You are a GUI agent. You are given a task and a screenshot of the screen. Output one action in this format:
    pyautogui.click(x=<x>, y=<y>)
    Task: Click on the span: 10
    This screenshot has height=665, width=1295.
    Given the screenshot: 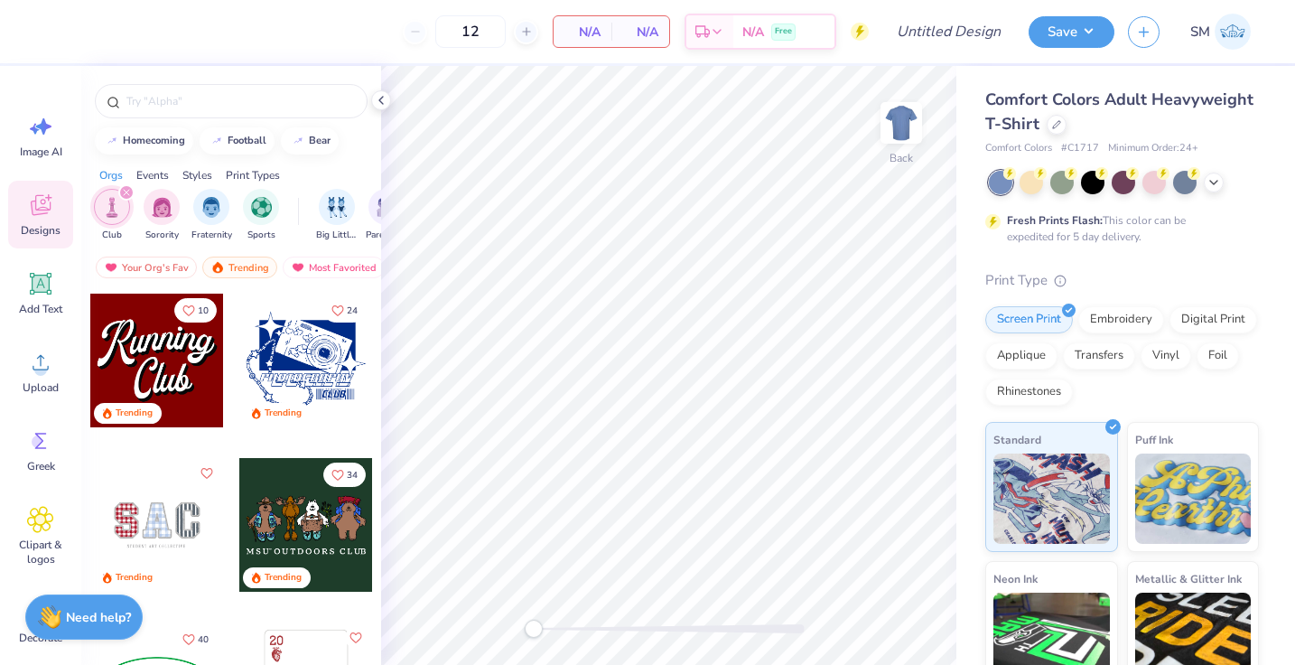 What is the action you would take?
    pyautogui.click(x=203, y=311)
    